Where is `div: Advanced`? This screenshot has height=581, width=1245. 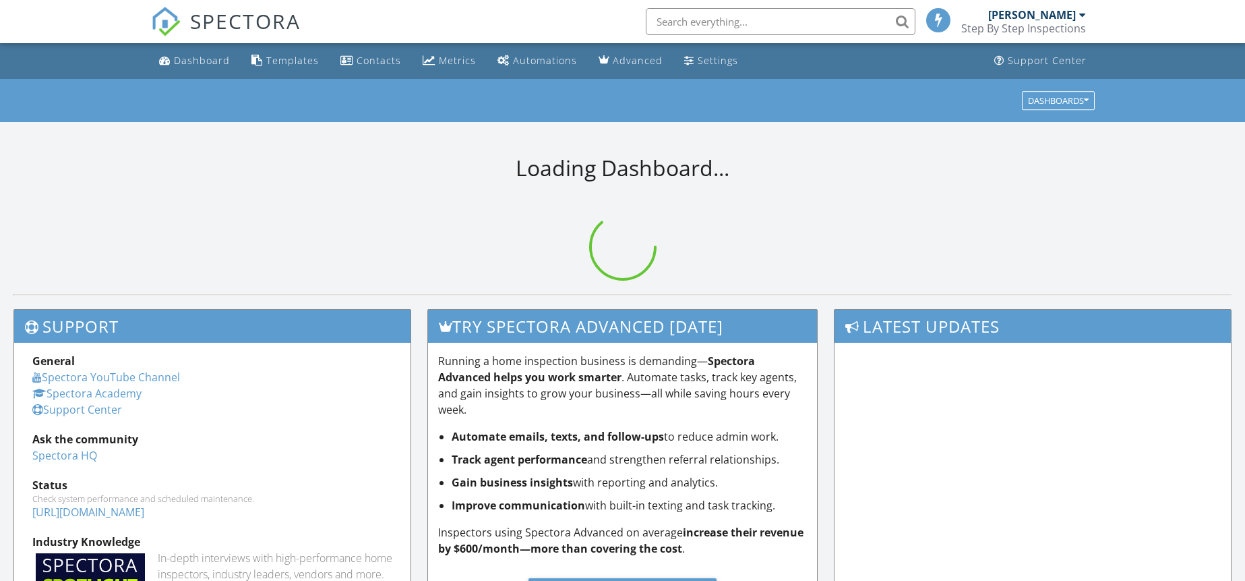 div: Advanced is located at coordinates (638, 60).